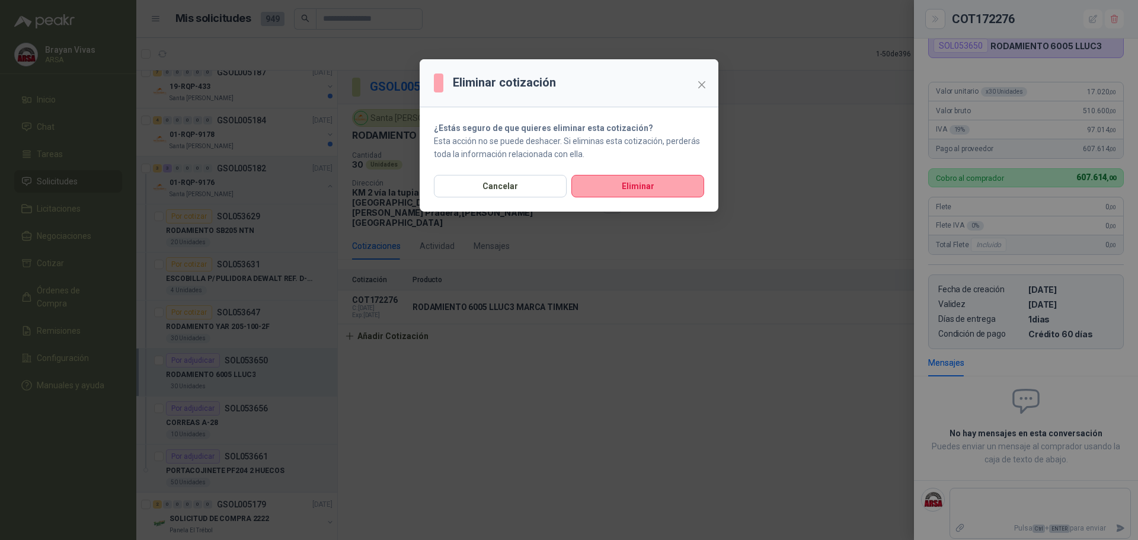  I want to click on button: Eliminar, so click(637, 186).